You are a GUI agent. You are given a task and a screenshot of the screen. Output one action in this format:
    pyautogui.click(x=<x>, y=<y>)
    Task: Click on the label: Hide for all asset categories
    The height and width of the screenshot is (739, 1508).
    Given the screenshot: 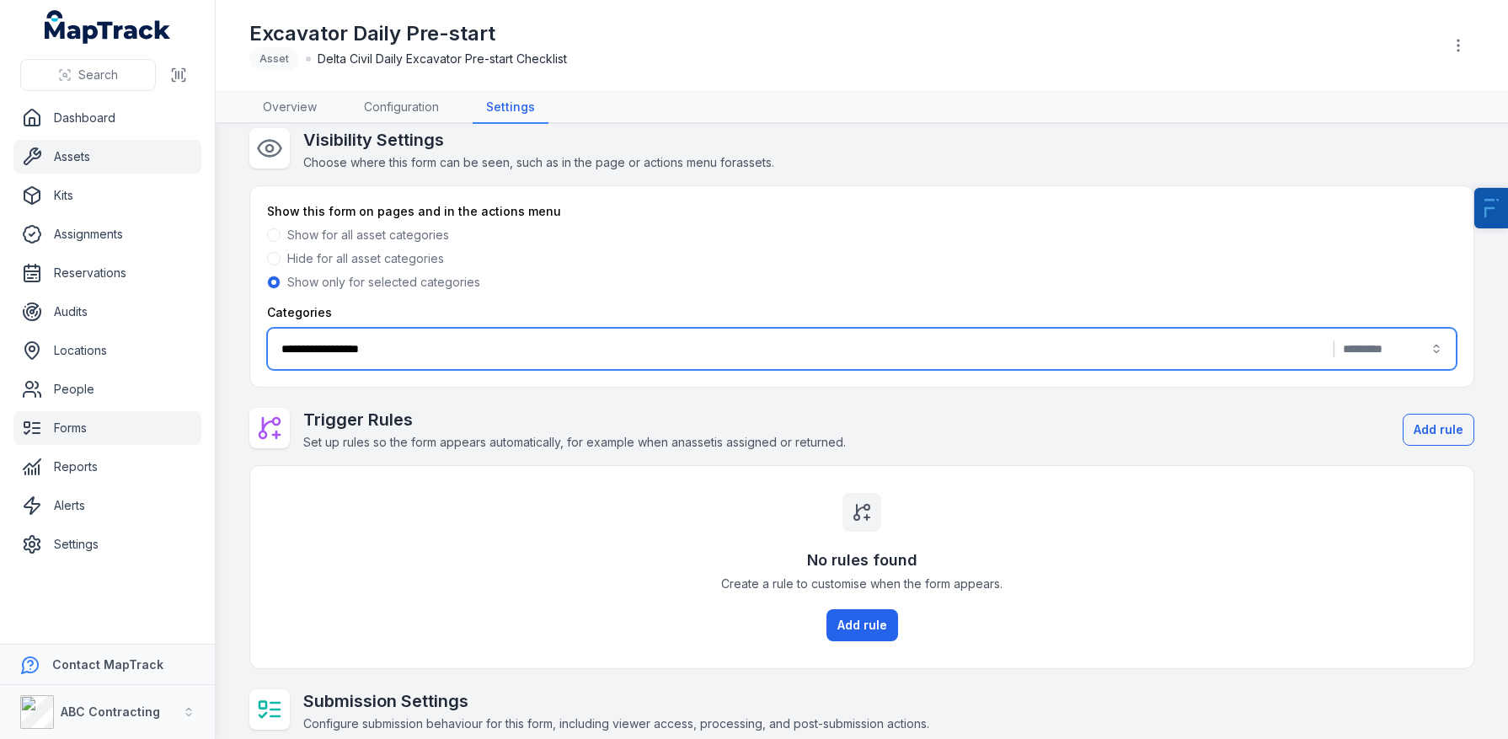 What is the action you would take?
    pyautogui.click(x=366, y=259)
    